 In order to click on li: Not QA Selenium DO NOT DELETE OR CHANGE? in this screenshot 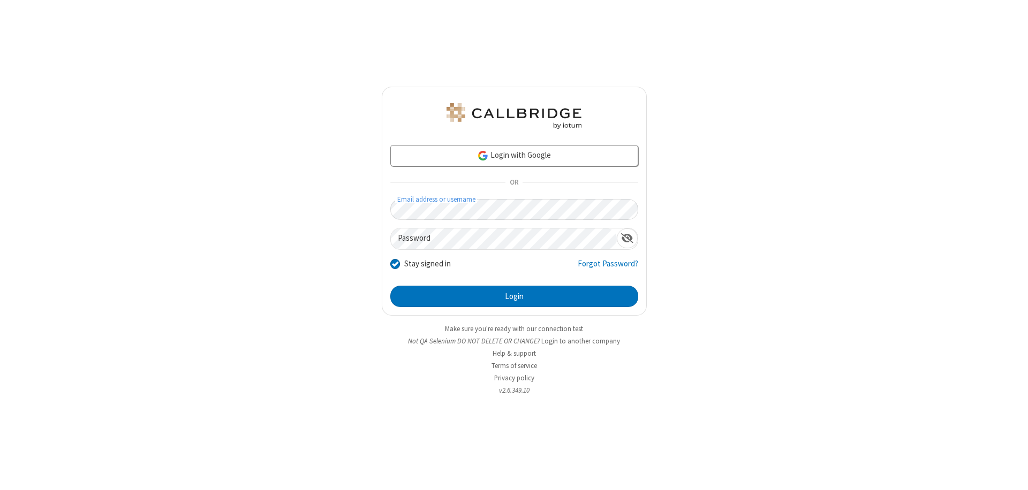, I will do `click(514, 341)`.